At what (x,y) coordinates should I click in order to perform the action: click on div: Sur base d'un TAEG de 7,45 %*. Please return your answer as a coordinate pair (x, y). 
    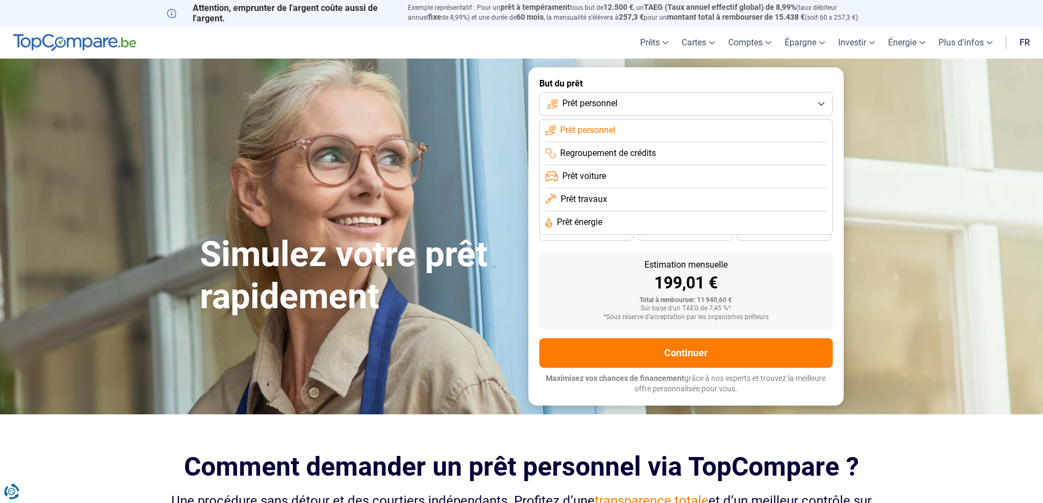
    Looking at the image, I should click on (686, 309).